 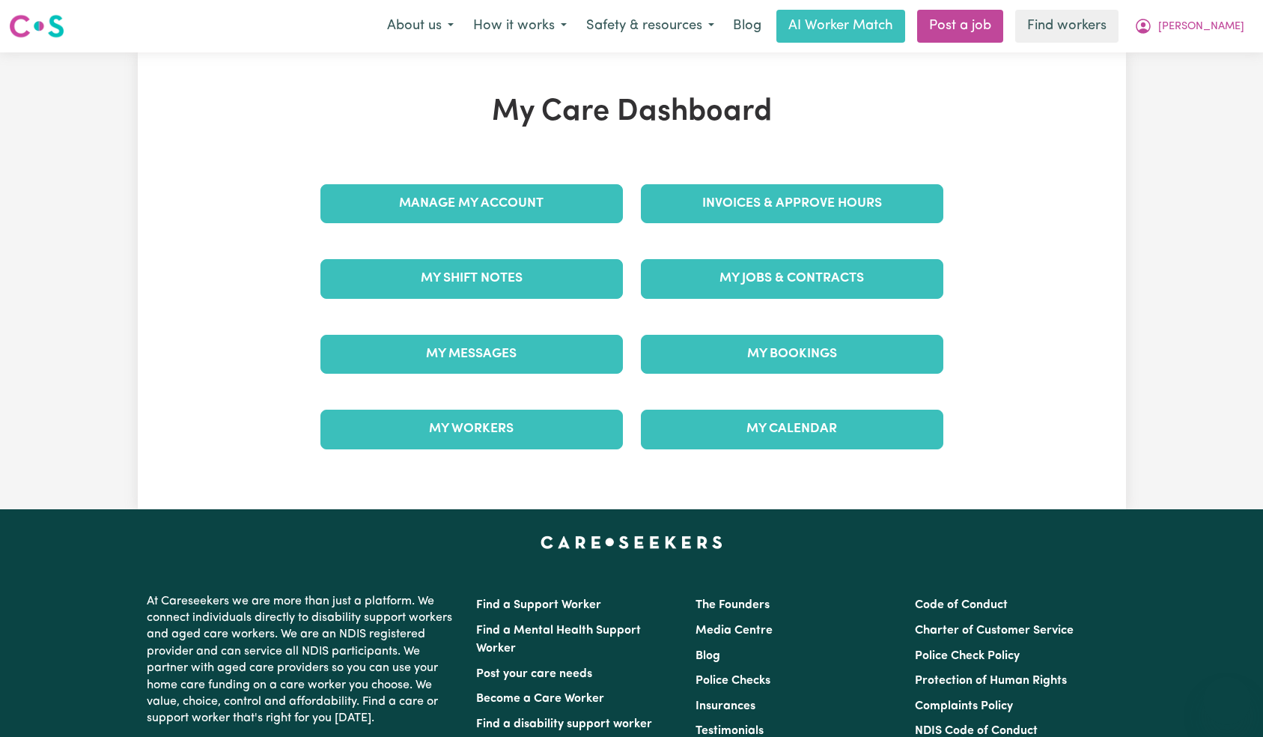 What do you see at coordinates (650, 26) in the screenshot?
I see `button: Safety & resources` at bounding box center [650, 26].